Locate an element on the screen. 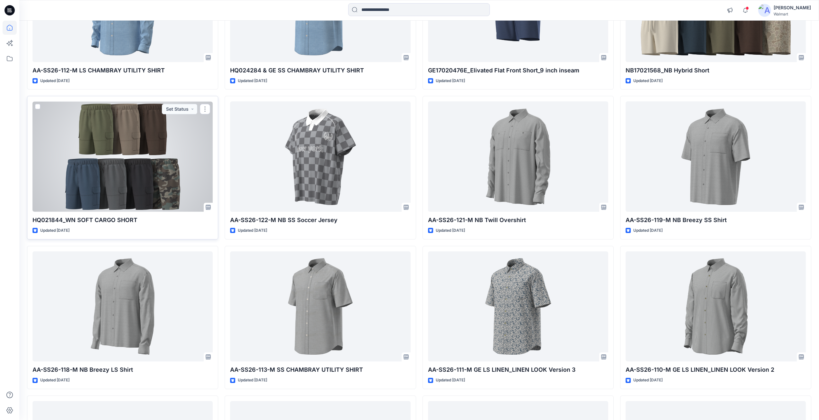 The image size is (819, 420). a: AA-SS26-111-M GE LS LINEN_LINEN LOOK Version 3 is located at coordinates (518, 306).